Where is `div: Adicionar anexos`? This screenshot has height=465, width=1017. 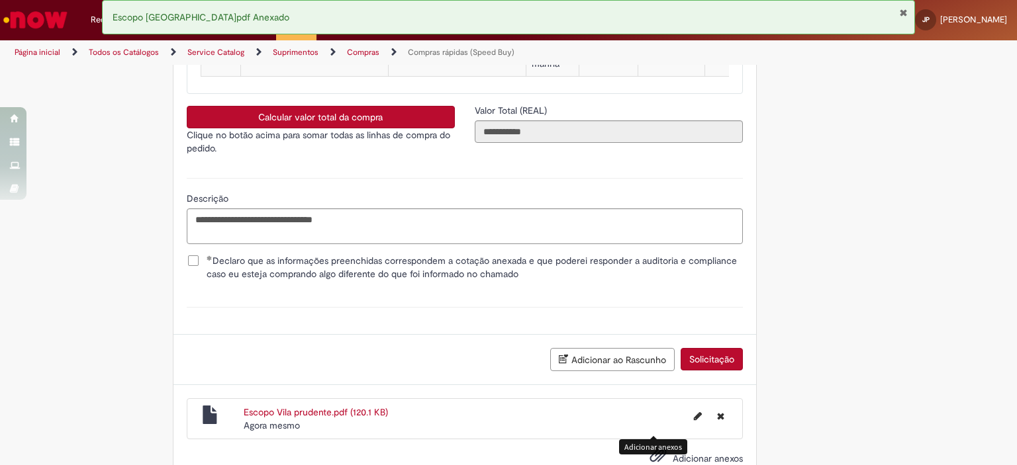 div: Adicionar anexos is located at coordinates (653, 447).